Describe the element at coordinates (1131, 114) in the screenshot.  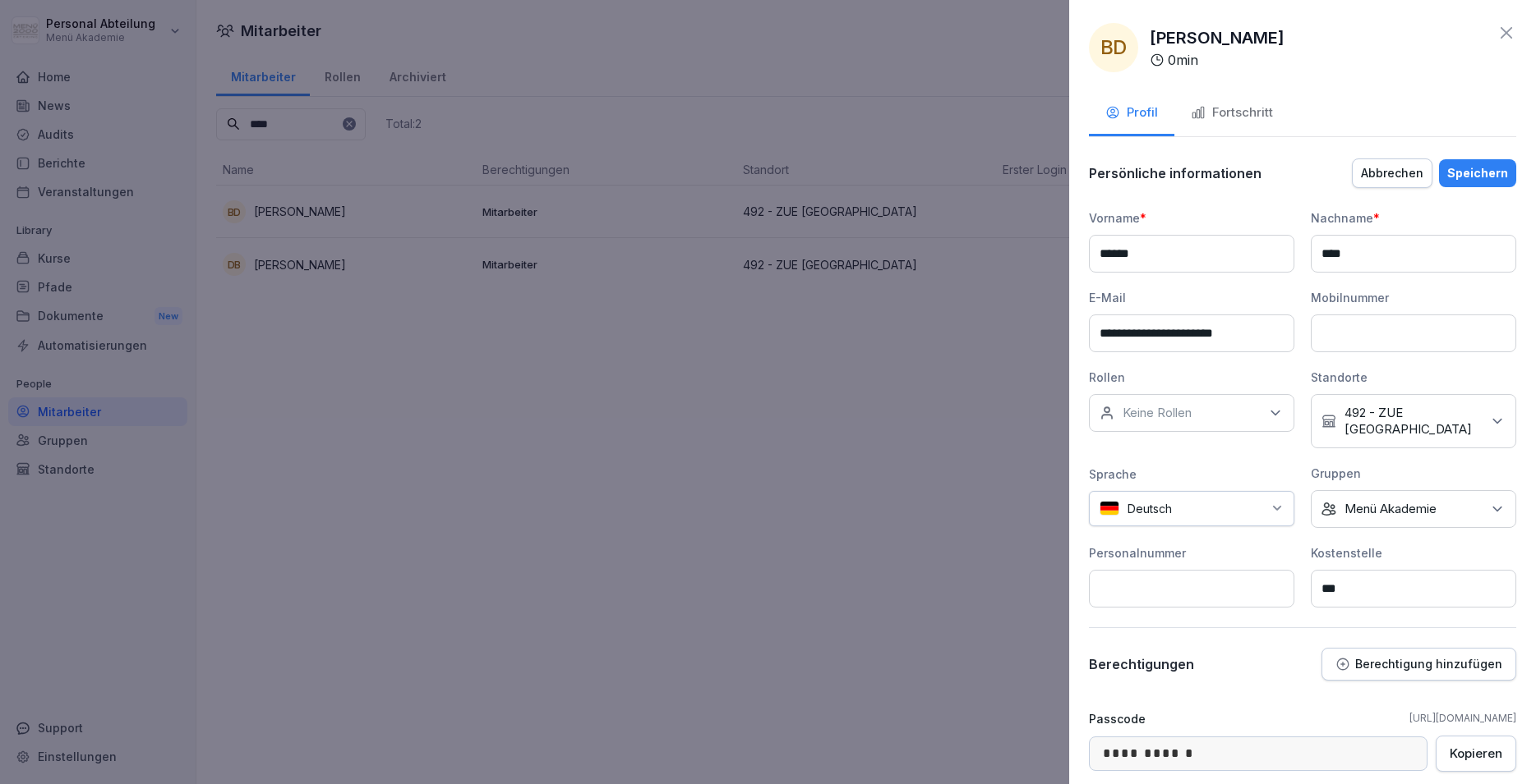
I see `button: Profil` at that location.